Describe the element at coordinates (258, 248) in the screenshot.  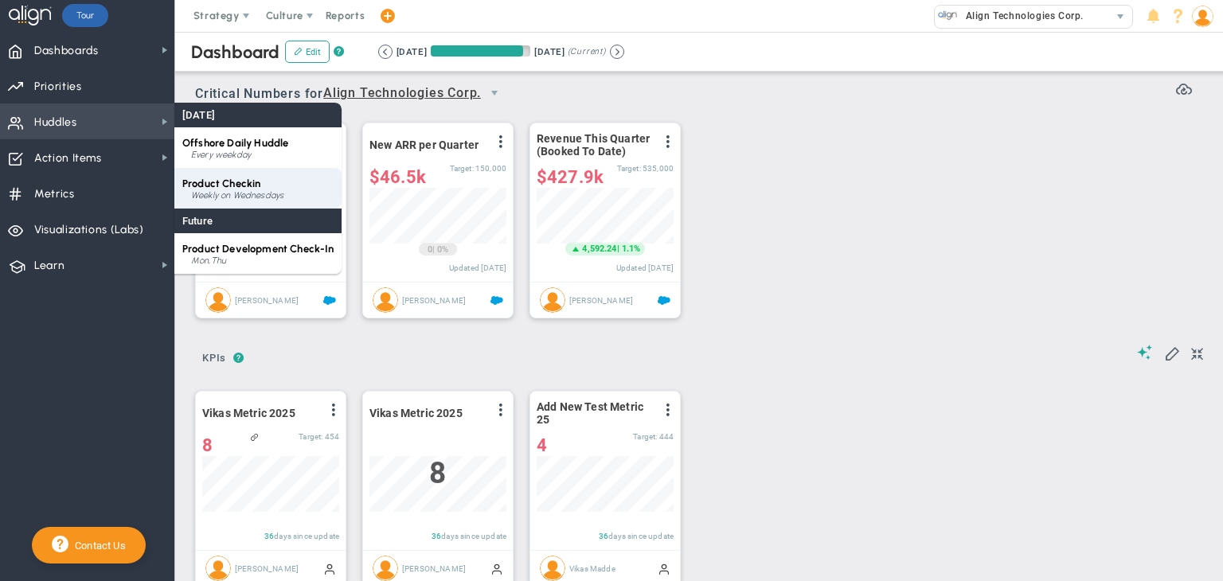
I see `span: Product Development Check-In` at that location.